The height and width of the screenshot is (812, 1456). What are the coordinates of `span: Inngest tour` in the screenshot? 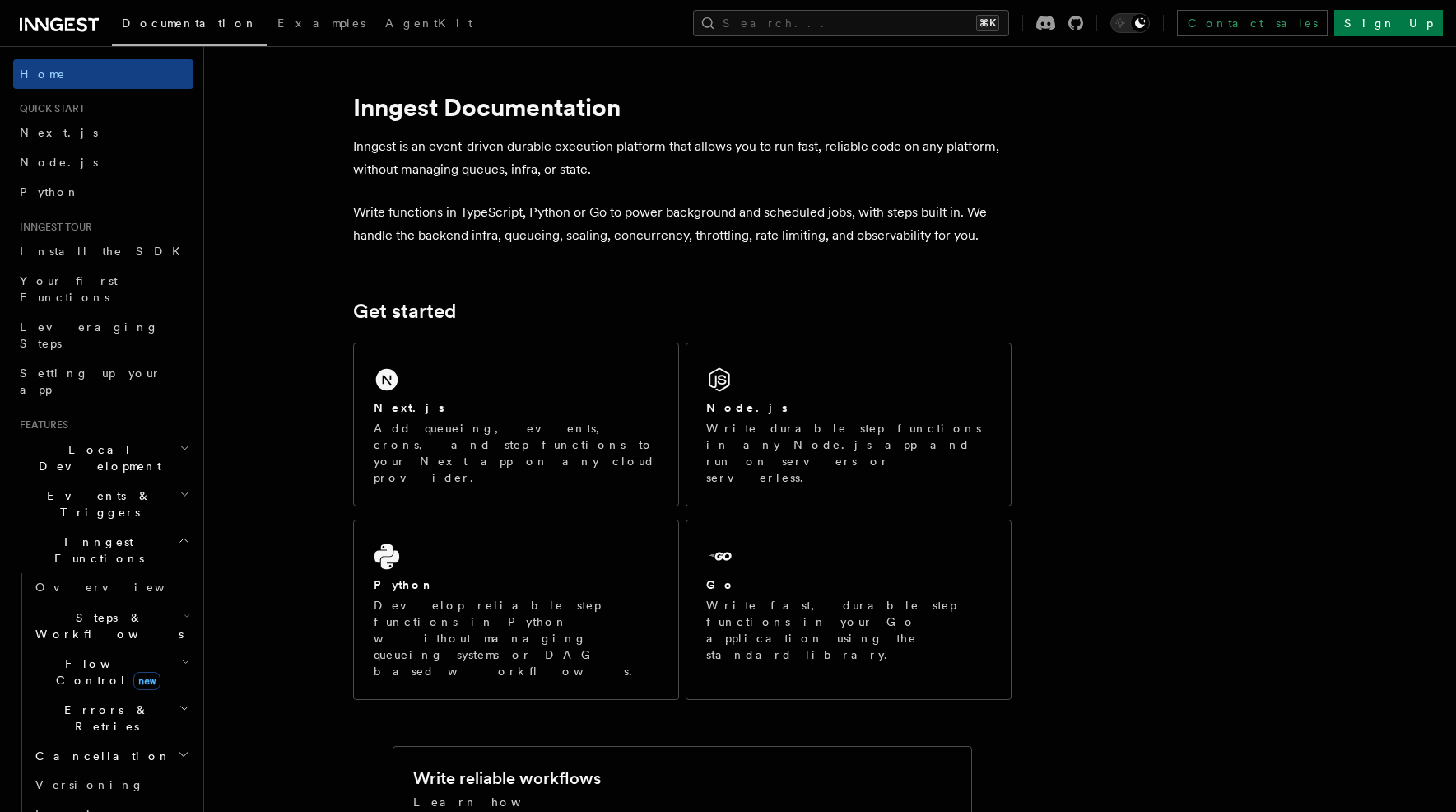 It's located at (52, 227).